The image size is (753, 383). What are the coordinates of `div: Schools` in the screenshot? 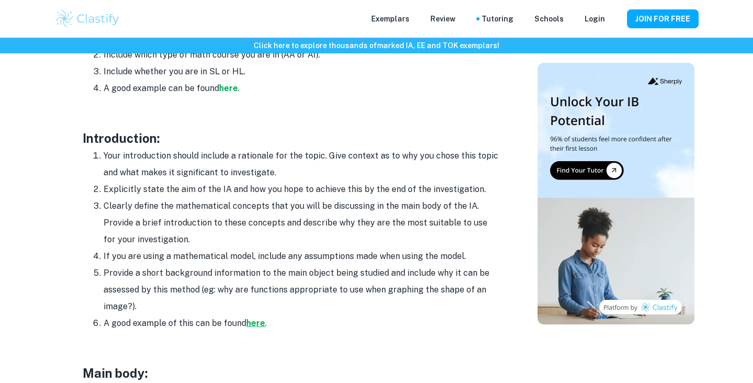 It's located at (549, 19).